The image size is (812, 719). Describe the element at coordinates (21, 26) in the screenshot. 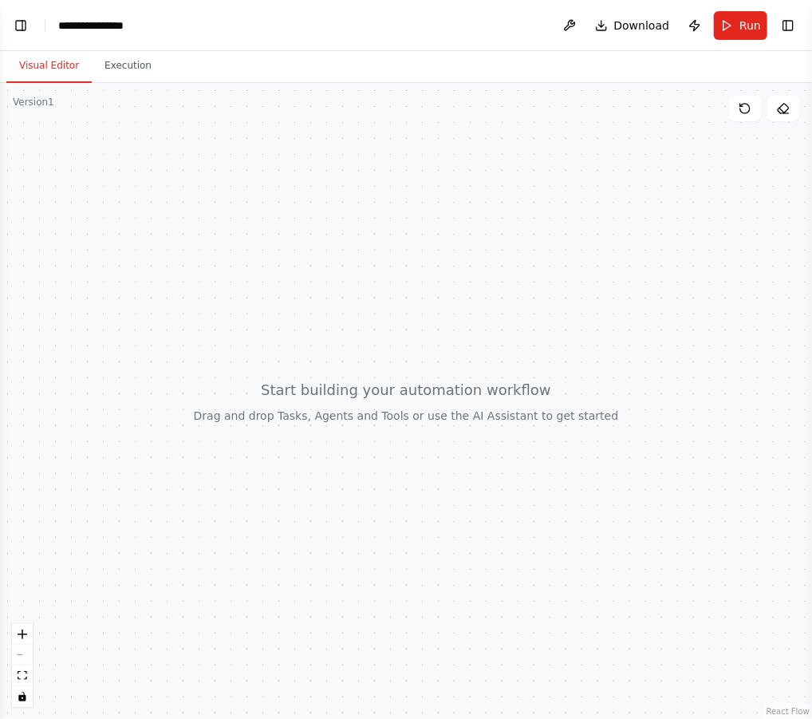

I see `button: Show left sidebar` at that location.